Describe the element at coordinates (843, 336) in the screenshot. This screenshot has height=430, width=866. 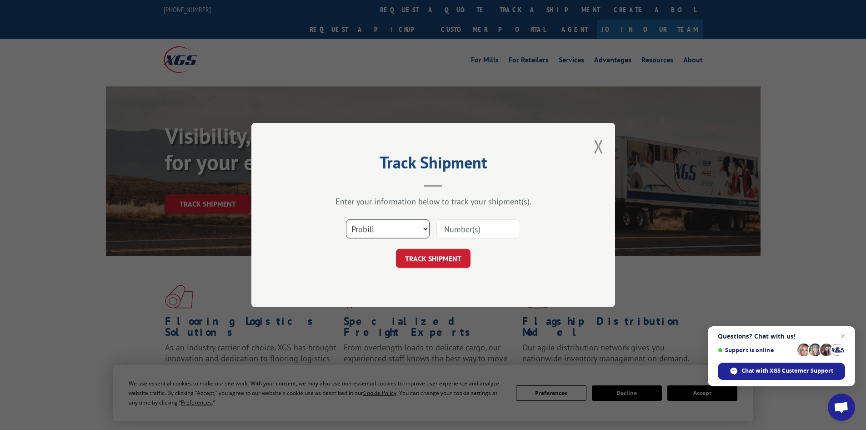
I see `span: Close chat` at that location.